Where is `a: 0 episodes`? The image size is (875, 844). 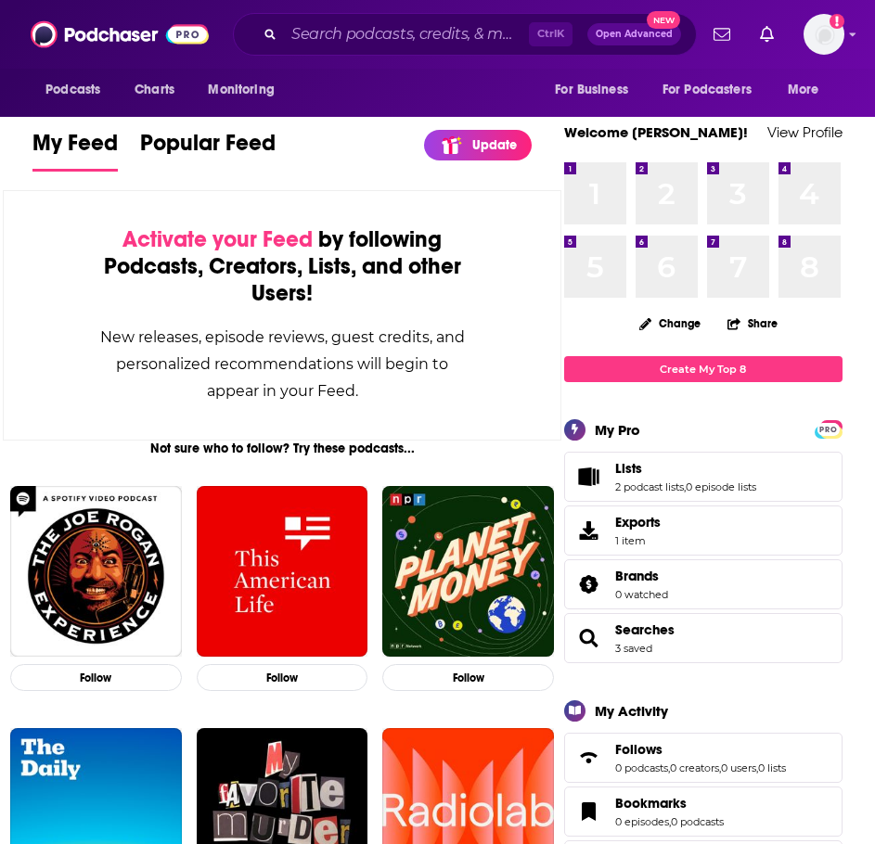 a: 0 episodes is located at coordinates (642, 822).